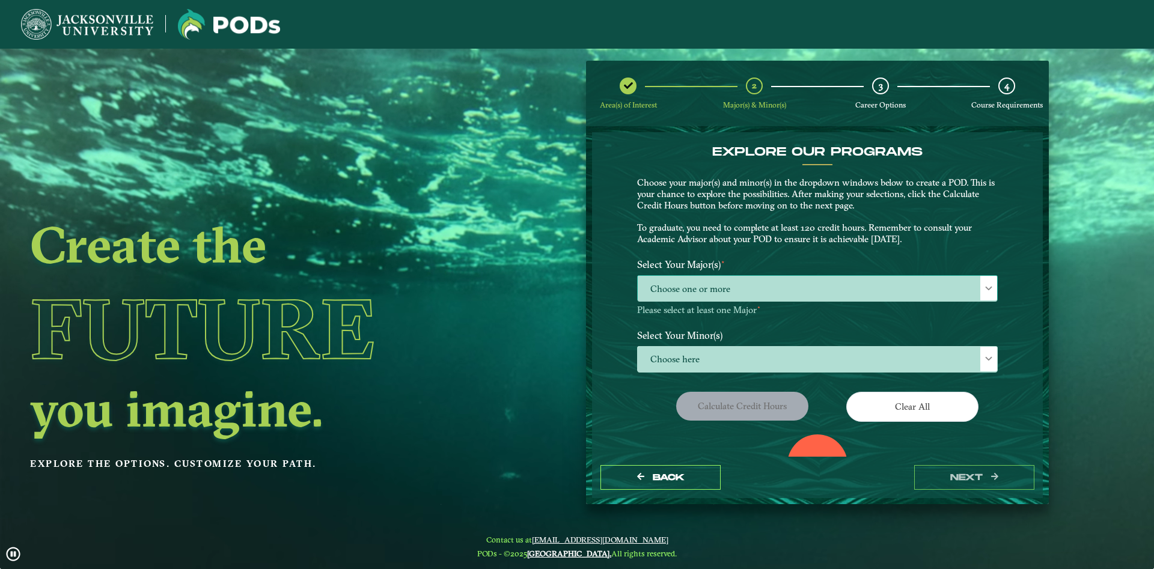 This screenshot has width=1154, height=569. I want to click on h2: you imagine., so click(260, 409).